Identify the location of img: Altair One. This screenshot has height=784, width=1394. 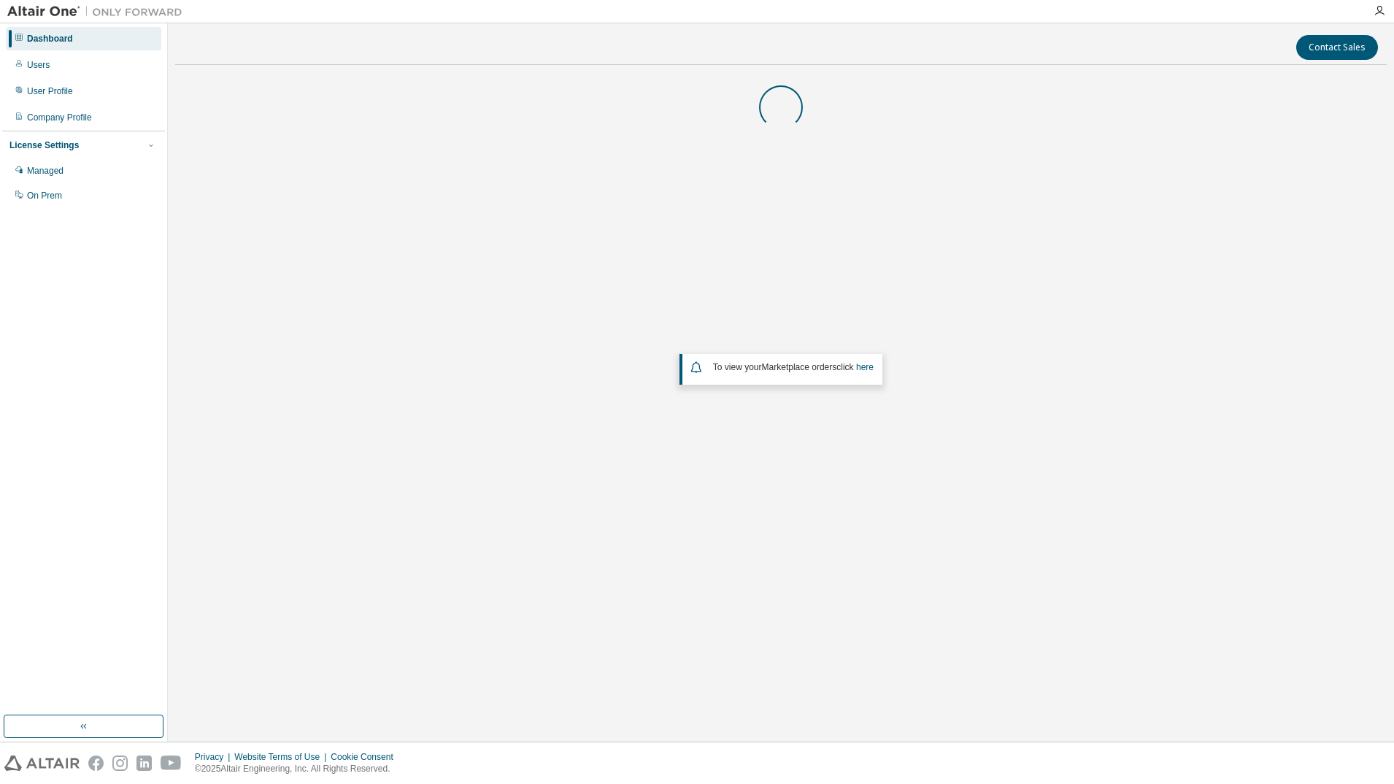
(99, 12).